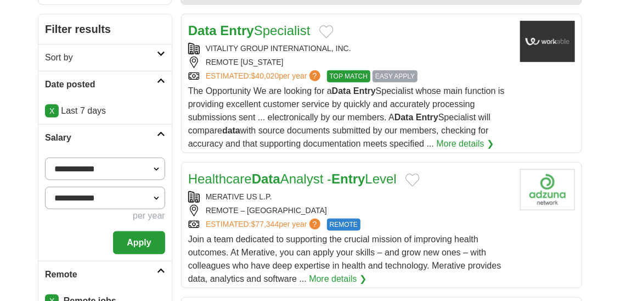  Describe the element at coordinates (52, 111) in the screenshot. I see `a: X` at that location.